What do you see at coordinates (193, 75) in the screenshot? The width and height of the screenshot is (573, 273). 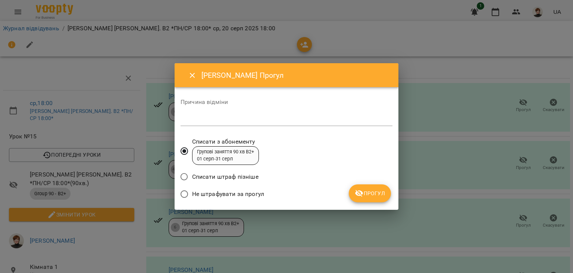 I see `button: Close` at bounding box center [193, 75].